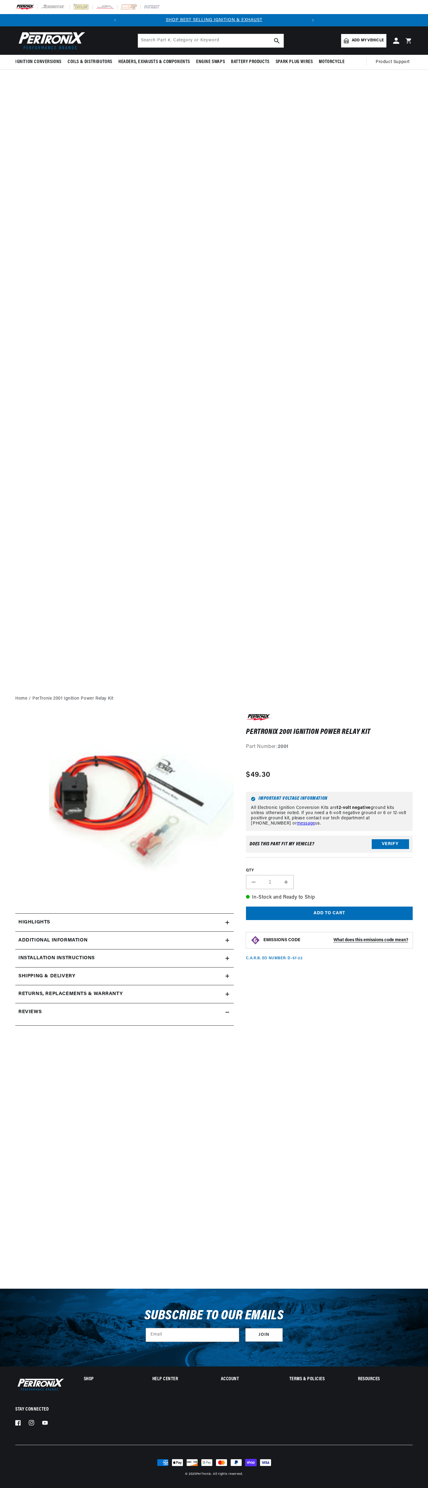 The width and height of the screenshot is (428, 1488). I want to click on button: EMISSIONS CODEWhat does this emissions code mean?, so click(336, 940).